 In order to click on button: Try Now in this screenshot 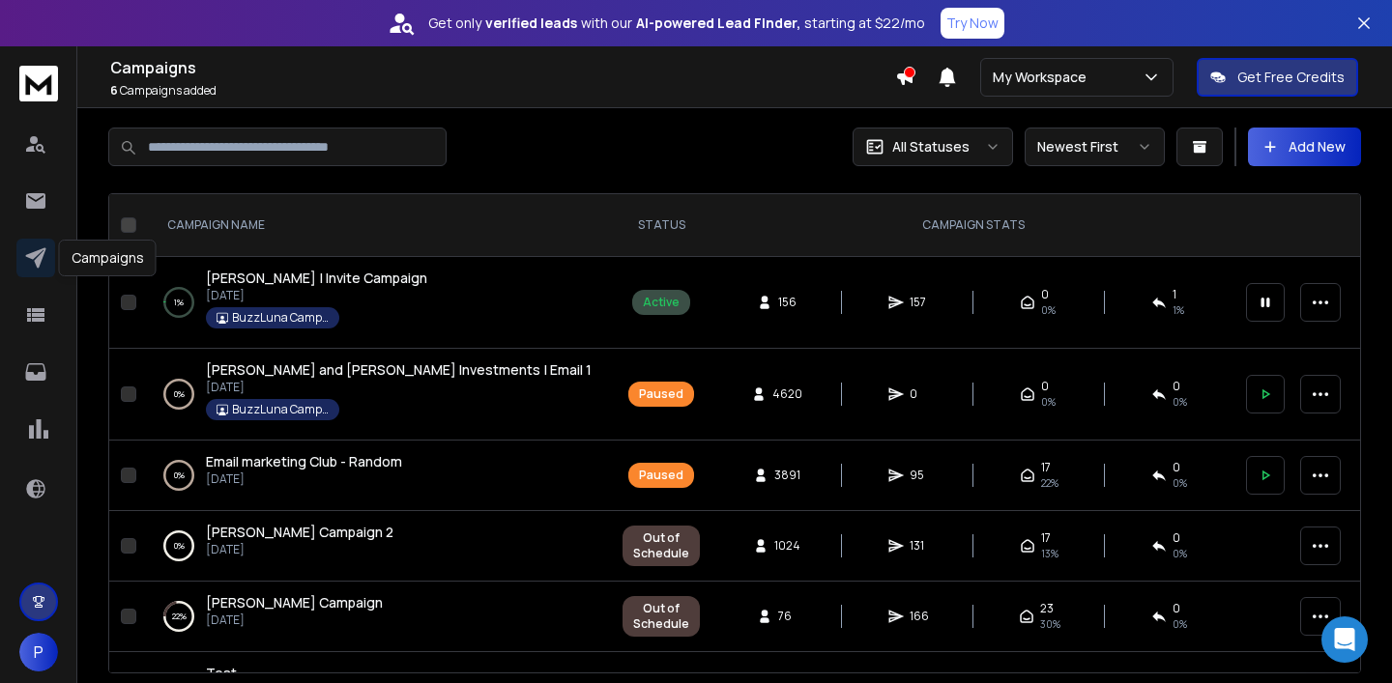, I will do `click(972, 23)`.